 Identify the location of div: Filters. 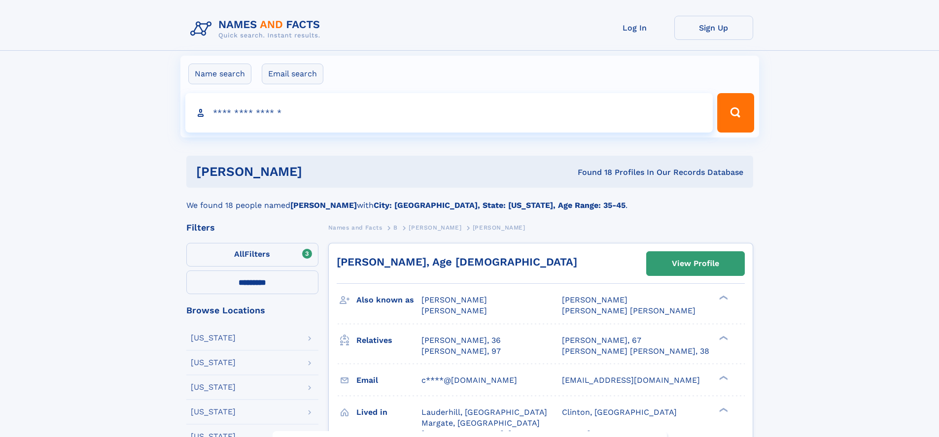
(252, 228).